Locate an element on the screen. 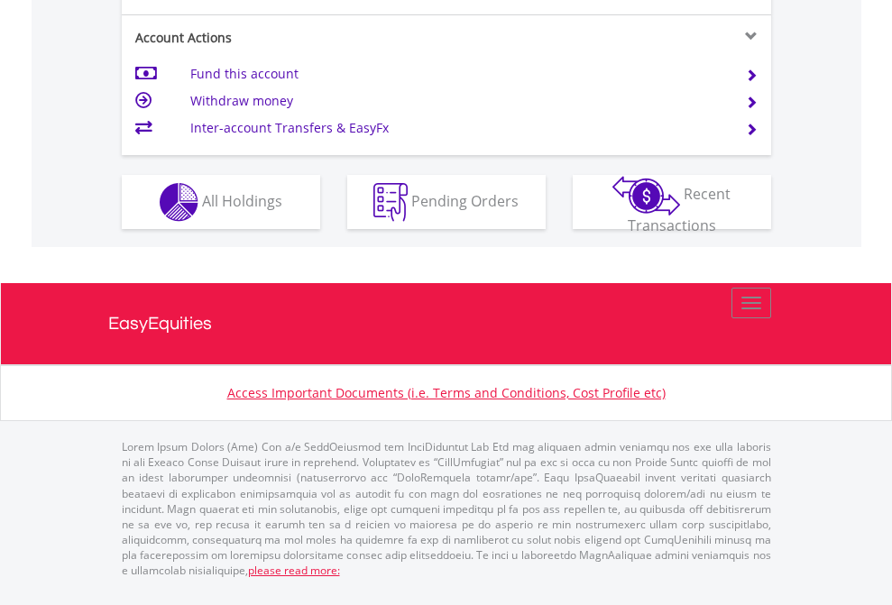  div: Account Actions is located at coordinates (284, 38).